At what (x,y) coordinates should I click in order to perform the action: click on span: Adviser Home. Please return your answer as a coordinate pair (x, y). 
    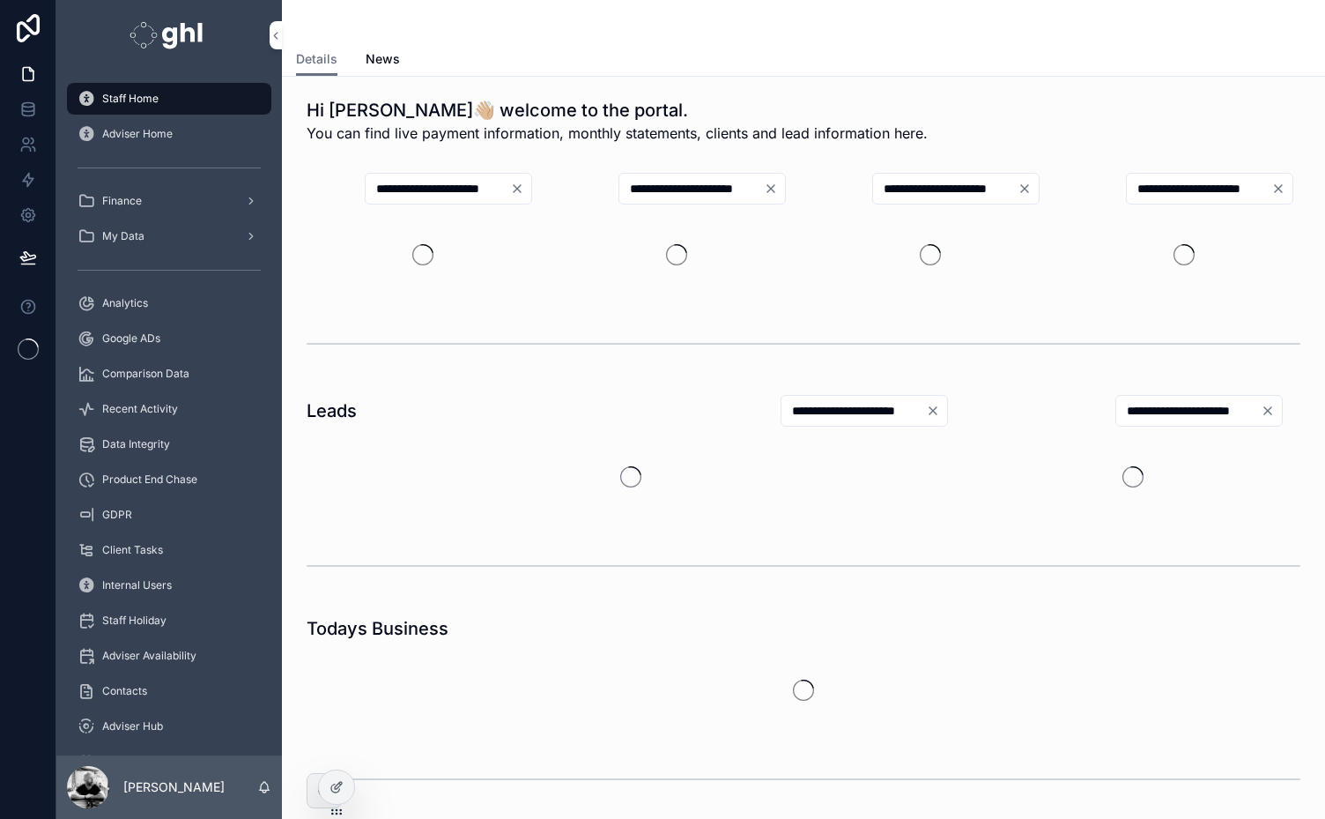
    Looking at the image, I should click on (137, 134).